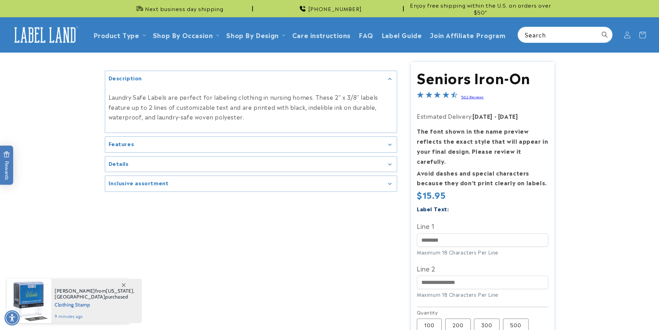 The height and width of the screenshot is (330, 659). I want to click on label: Line 1, so click(483, 226).